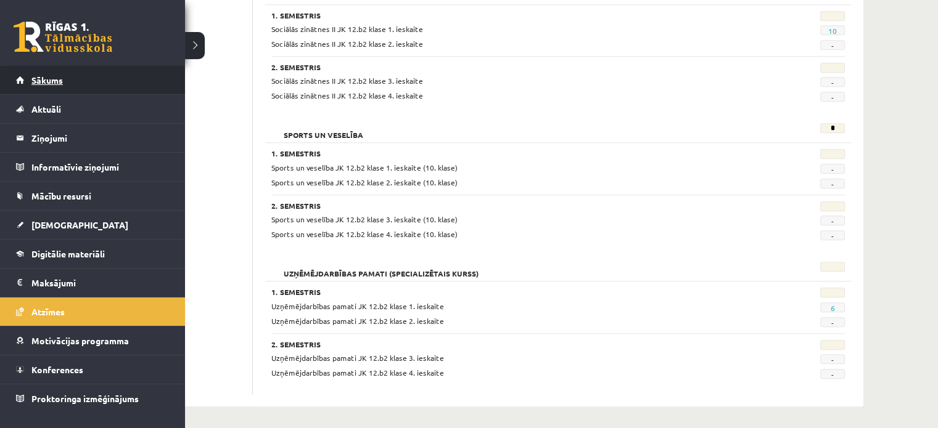  I want to click on span: Uzņēmējdarbības pamati JK 12.b2 klase 2. ieskaite, so click(358, 321).